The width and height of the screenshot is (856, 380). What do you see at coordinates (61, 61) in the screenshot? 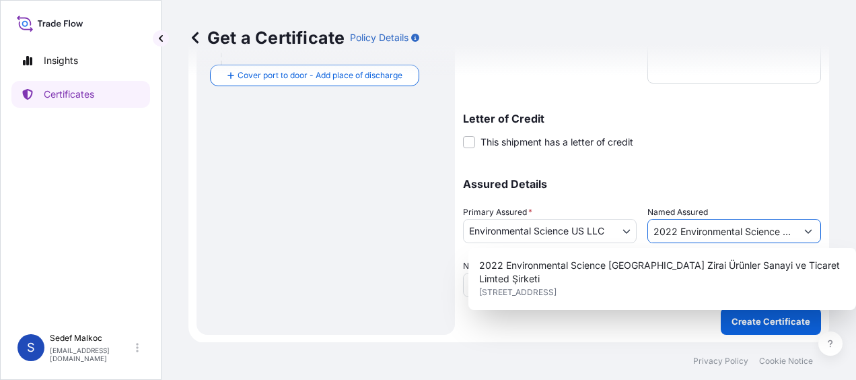
I see `p: Insights` at bounding box center [61, 61].